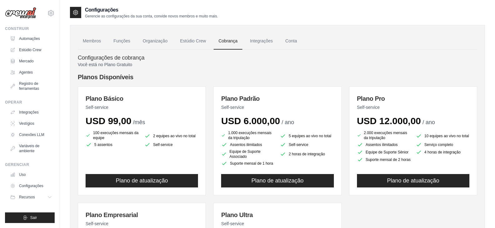 This screenshot has height=228, width=495. I want to click on font: USD 12.000,00, so click(389, 121).